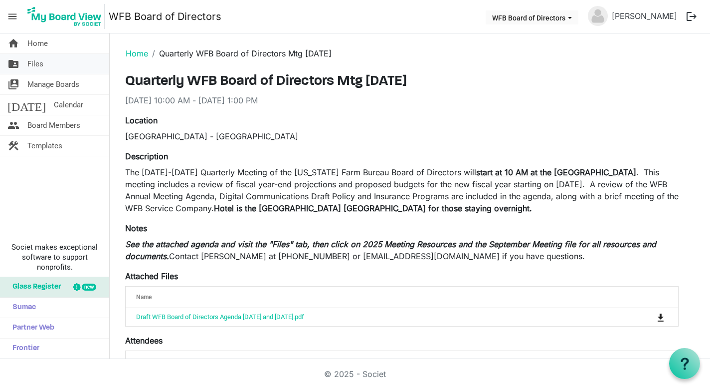  Describe the element at coordinates (355, 374) in the screenshot. I see `a: © 2025 - Societ` at that location.